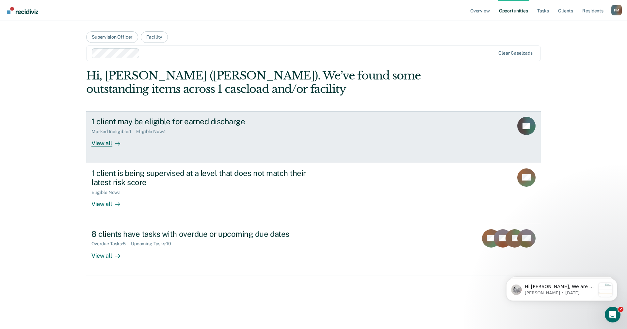 Image resolution: width=627 pixels, height=329 pixels. What do you see at coordinates (154, 37) in the screenshot?
I see `button: Facility` at bounding box center [154, 37].